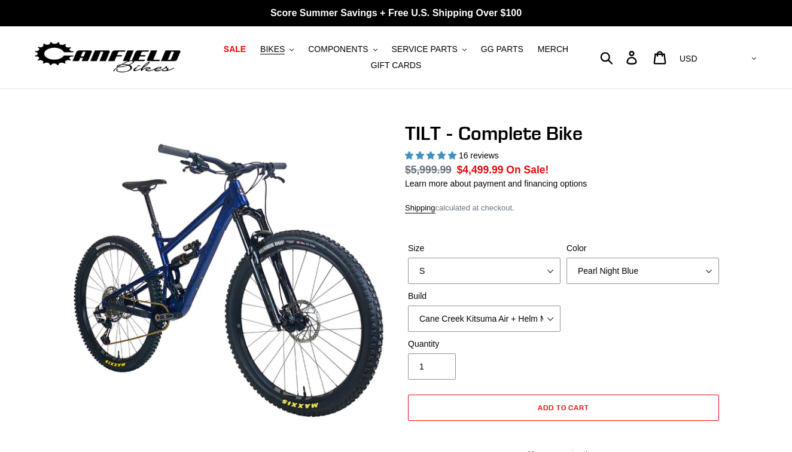 Image resolution: width=792 pixels, height=452 pixels. I want to click on button: COMPONENTS, so click(342, 49).